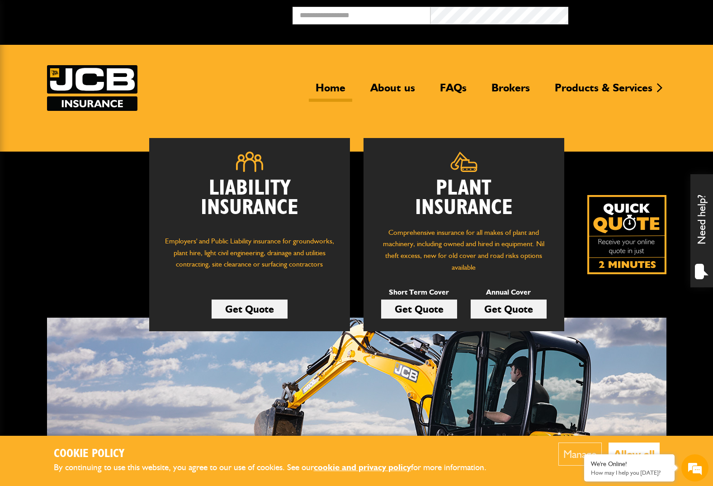 This screenshot has width=713, height=486. I want to click on a: cookie and privacy policy, so click(362, 467).